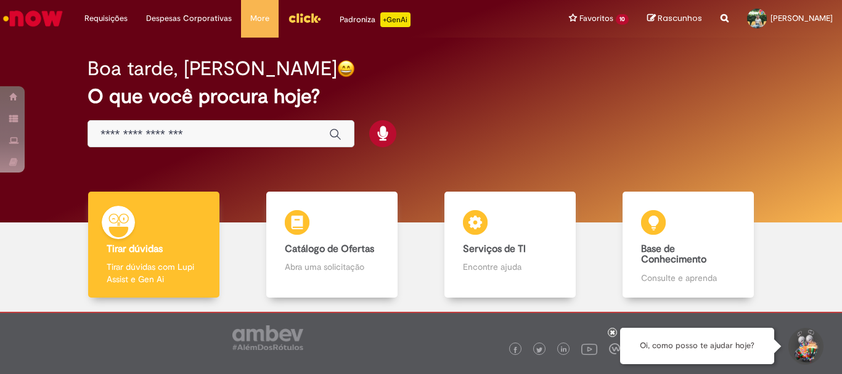 Image resolution: width=842 pixels, height=374 pixels. What do you see at coordinates (106, 18) in the screenshot?
I see `span: Requisições` at bounding box center [106, 18].